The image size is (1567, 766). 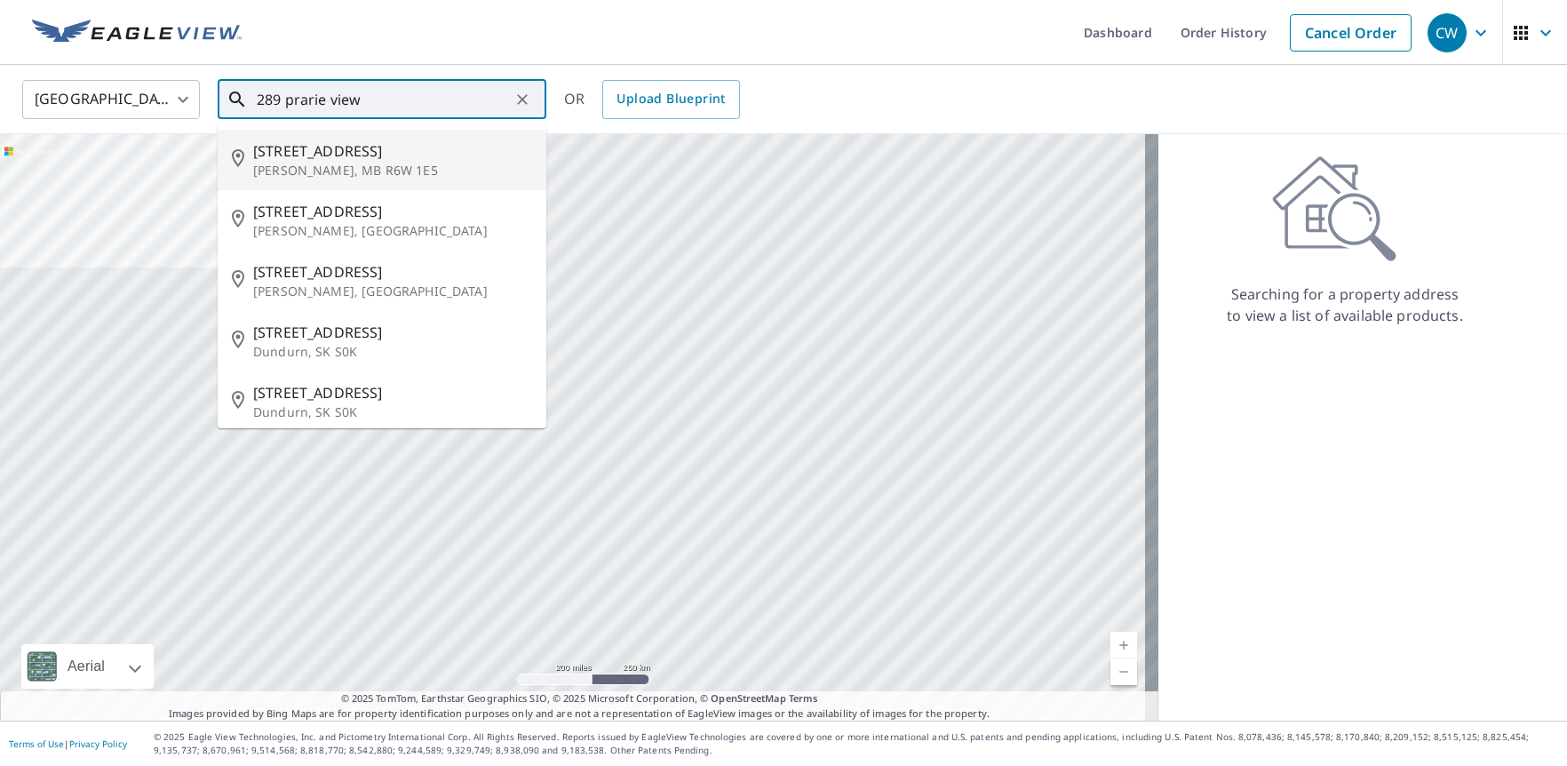 I want to click on a: Terms of Use, so click(x=36, y=743).